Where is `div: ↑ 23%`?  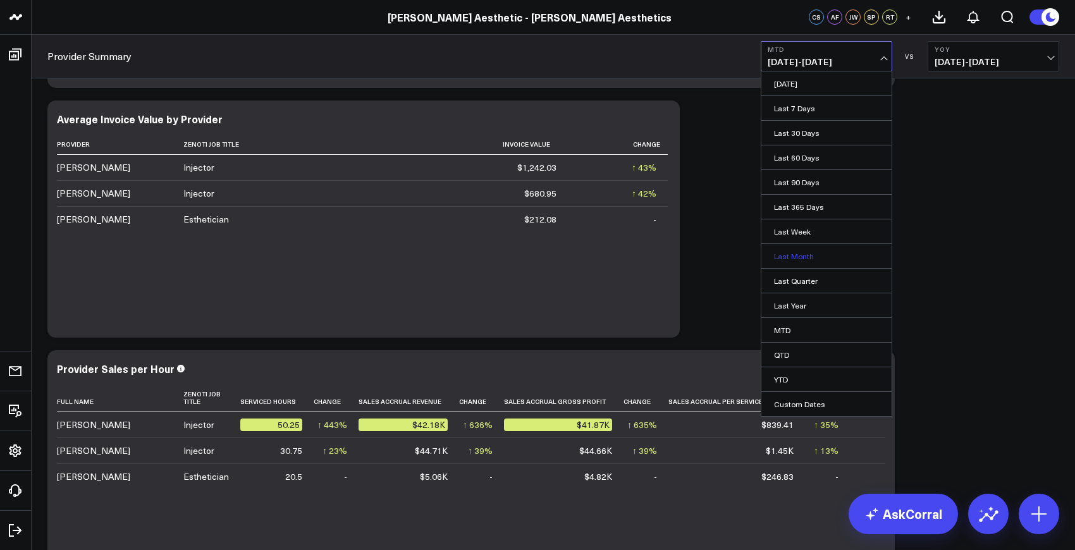 div: ↑ 23% is located at coordinates (335, 451).